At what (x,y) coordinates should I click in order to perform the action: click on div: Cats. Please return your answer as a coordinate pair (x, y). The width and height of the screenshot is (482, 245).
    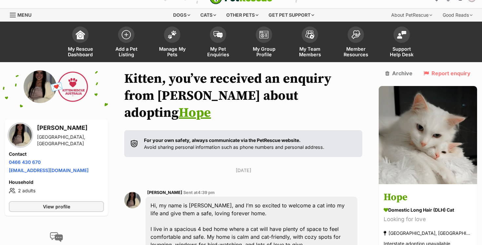
    Looking at the image, I should click on (208, 15).